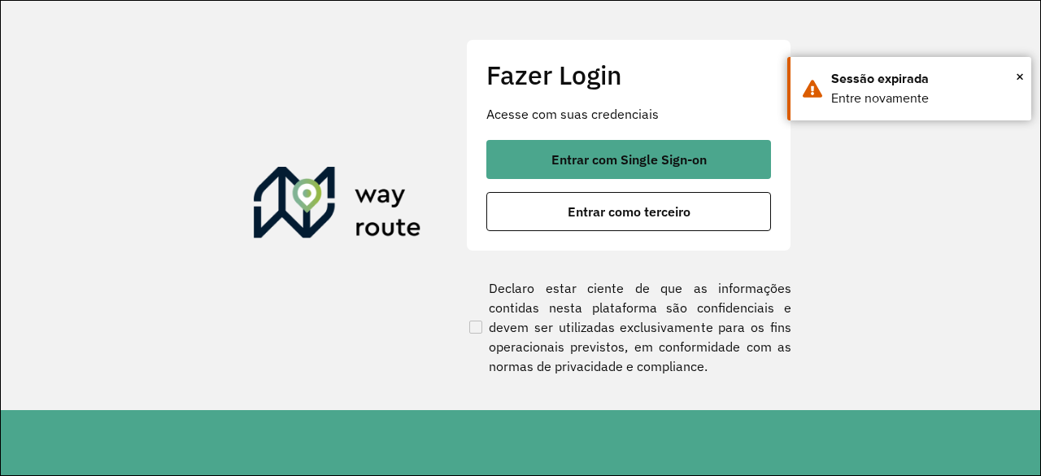 The height and width of the screenshot is (476, 1041). I want to click on span: Entrar como terceiro, so click(629, 211).